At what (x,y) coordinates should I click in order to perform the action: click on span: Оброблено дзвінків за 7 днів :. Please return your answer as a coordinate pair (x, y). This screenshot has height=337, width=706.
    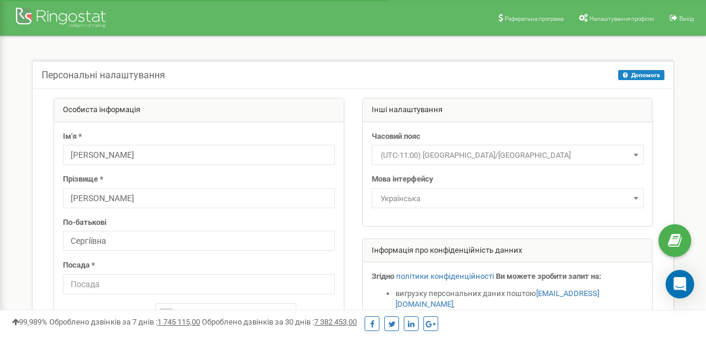
    Looking at the image, I should click on (125, 322).